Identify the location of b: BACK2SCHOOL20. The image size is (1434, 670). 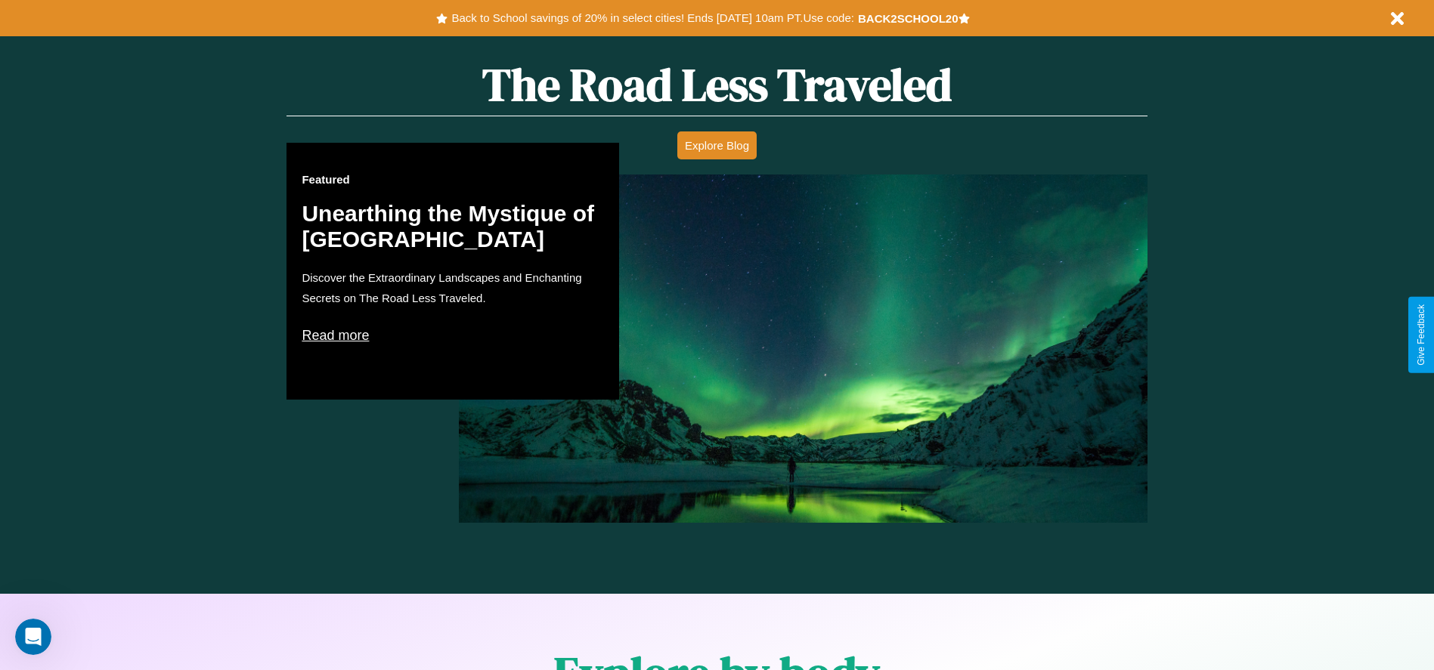
(908, 18).